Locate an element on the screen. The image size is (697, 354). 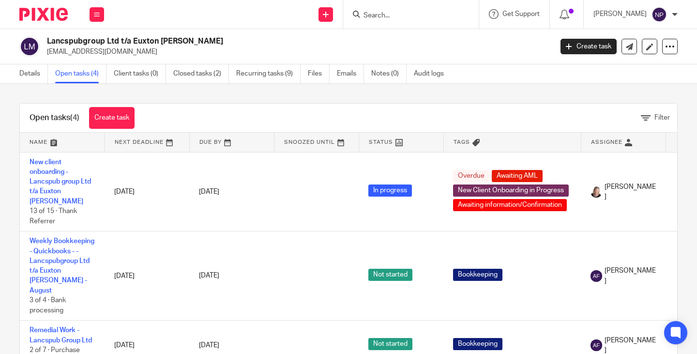
span: (4) is located at coordinates (75, 118).